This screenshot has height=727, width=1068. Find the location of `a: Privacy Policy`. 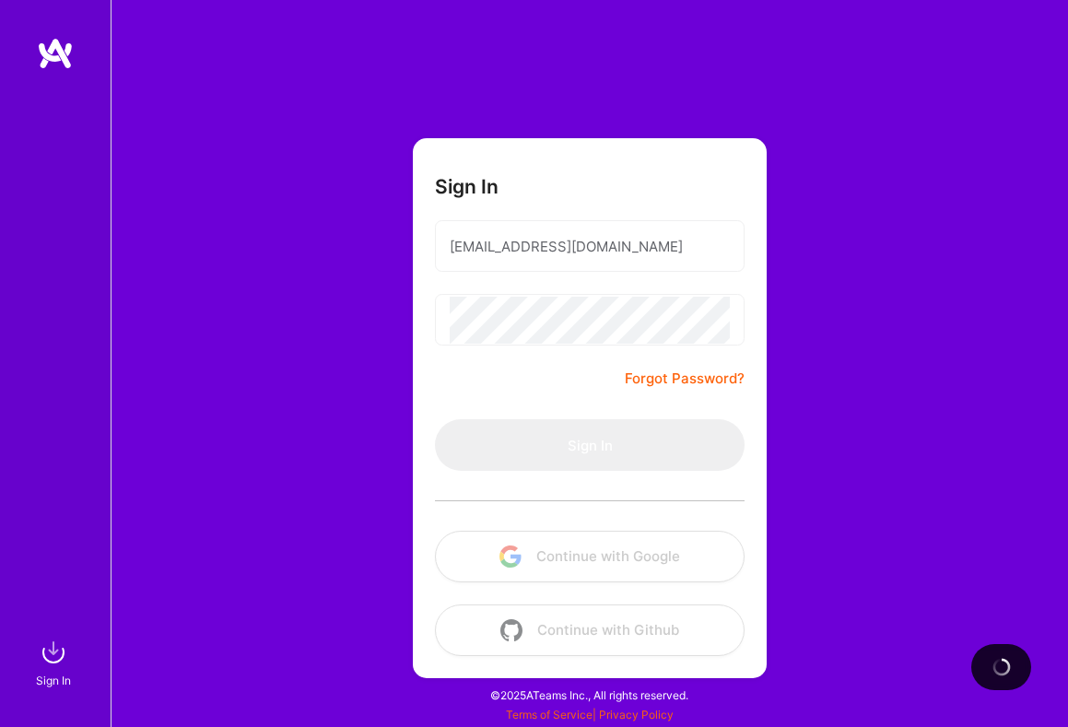

a: Privacy Policy is located at coordinates (636, 714).